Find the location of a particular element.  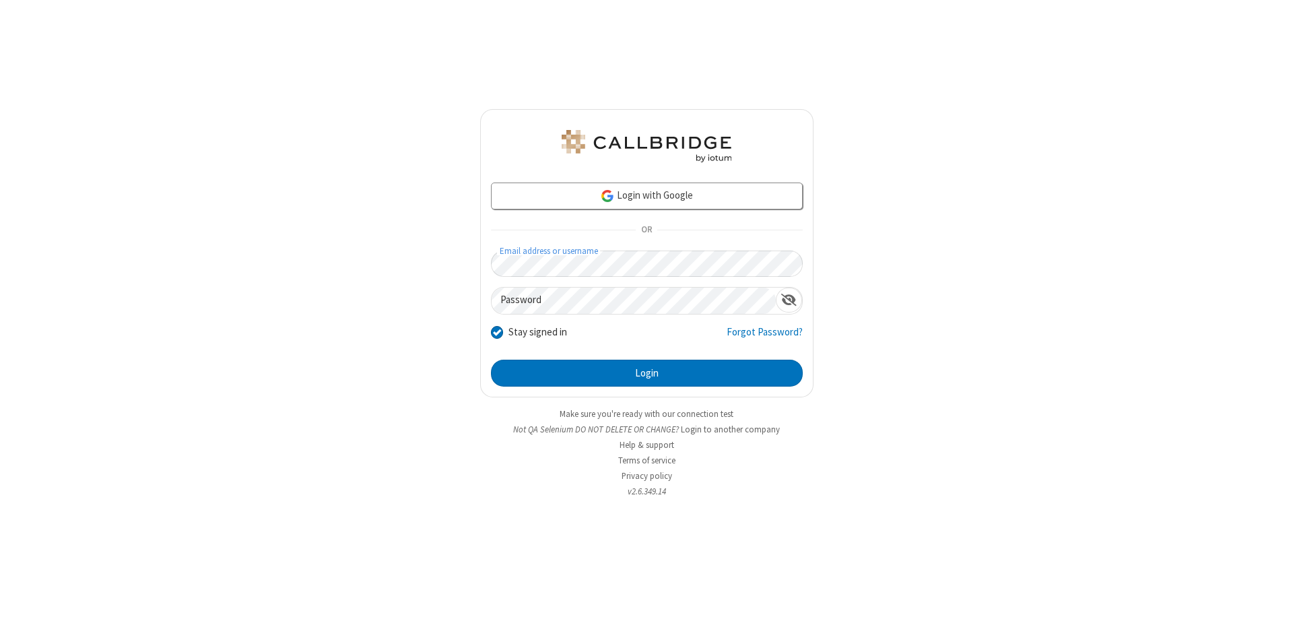

a: Privacy policy is located at coordinates (647, 476).